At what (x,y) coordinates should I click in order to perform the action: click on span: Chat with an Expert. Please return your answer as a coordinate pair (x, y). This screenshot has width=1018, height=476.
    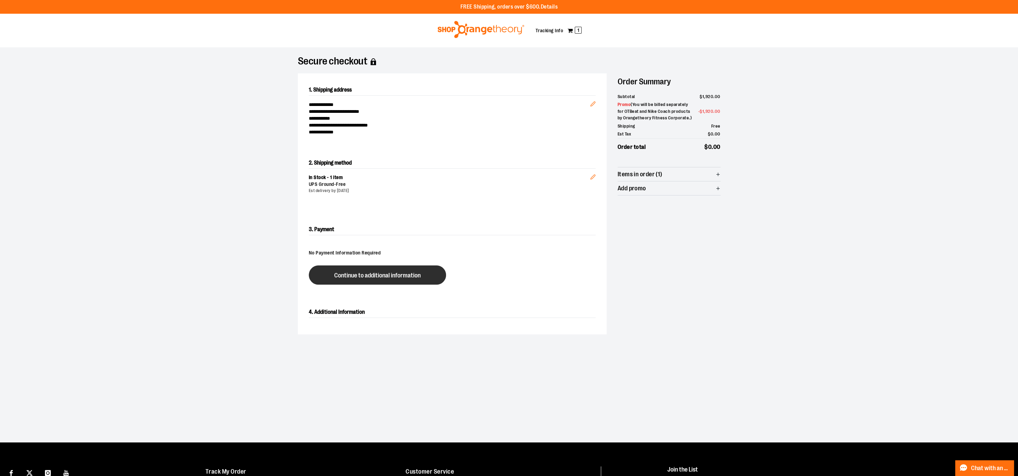
    Looking at the image, I should click on (990, 468).